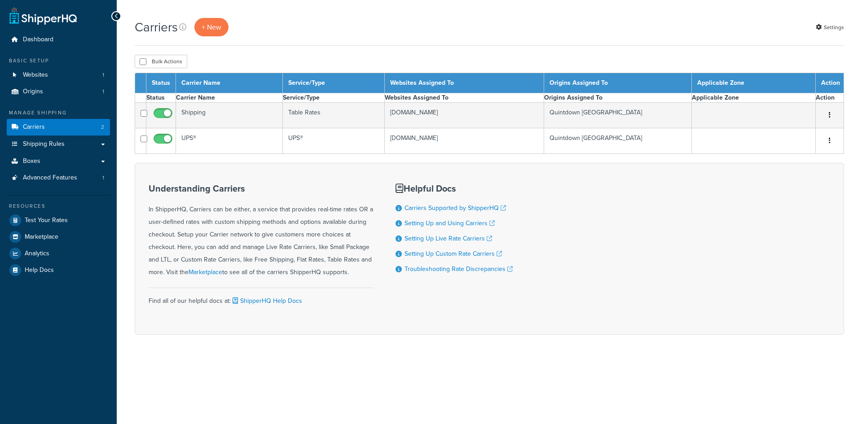 The width and height of the screenshot is (862, 424). Describe the element at coordinates (454, 189) in the screenshot. I see `h3: Helpful Docs` at that location.